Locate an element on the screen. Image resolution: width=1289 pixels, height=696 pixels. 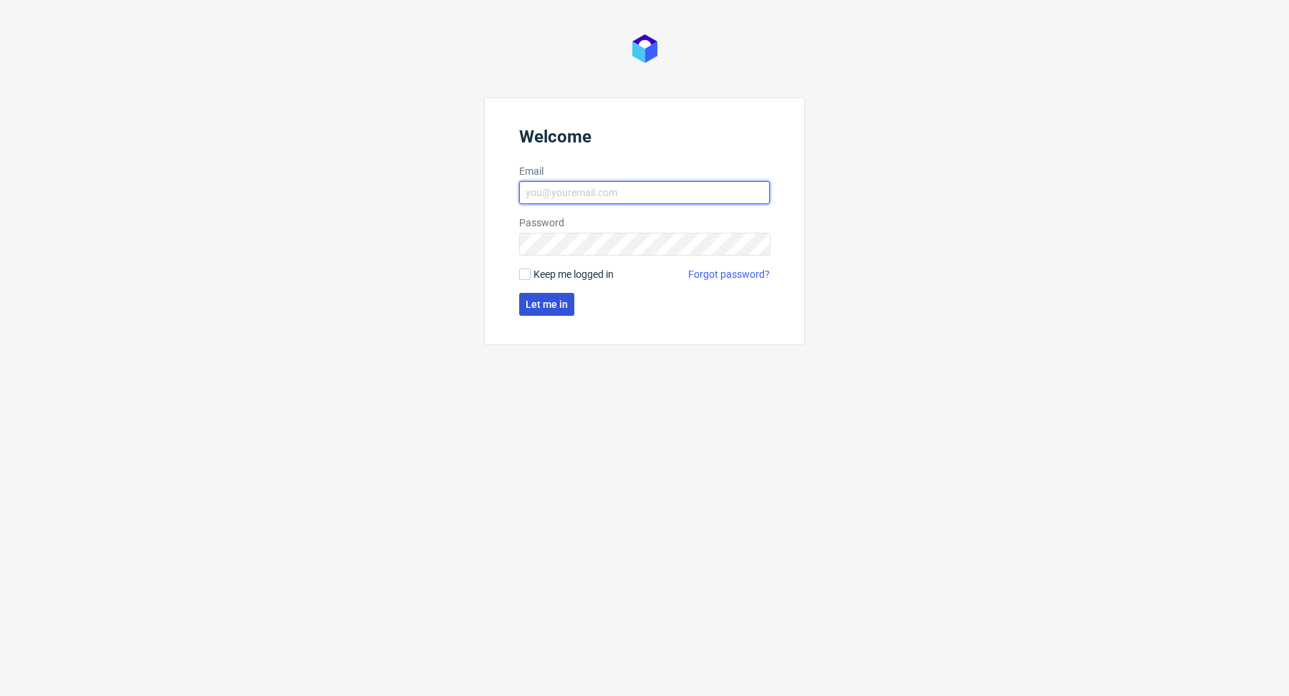
label: Password is located at coordinates (644, 223).